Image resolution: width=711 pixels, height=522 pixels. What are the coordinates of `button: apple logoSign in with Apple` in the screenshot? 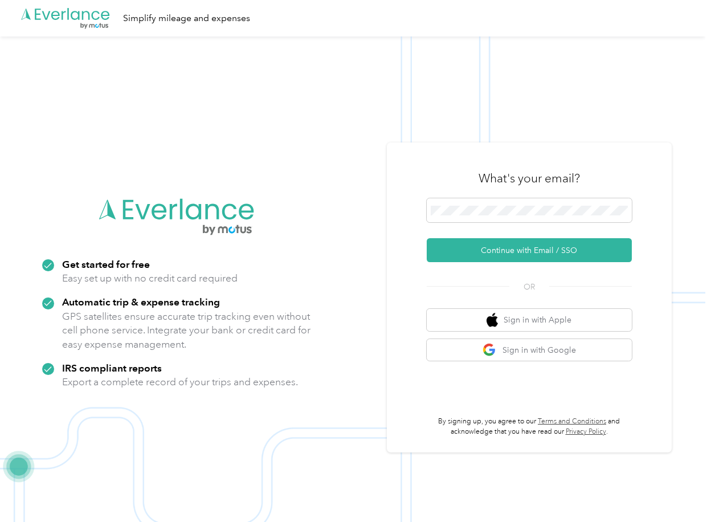 It's located at (529, 320).